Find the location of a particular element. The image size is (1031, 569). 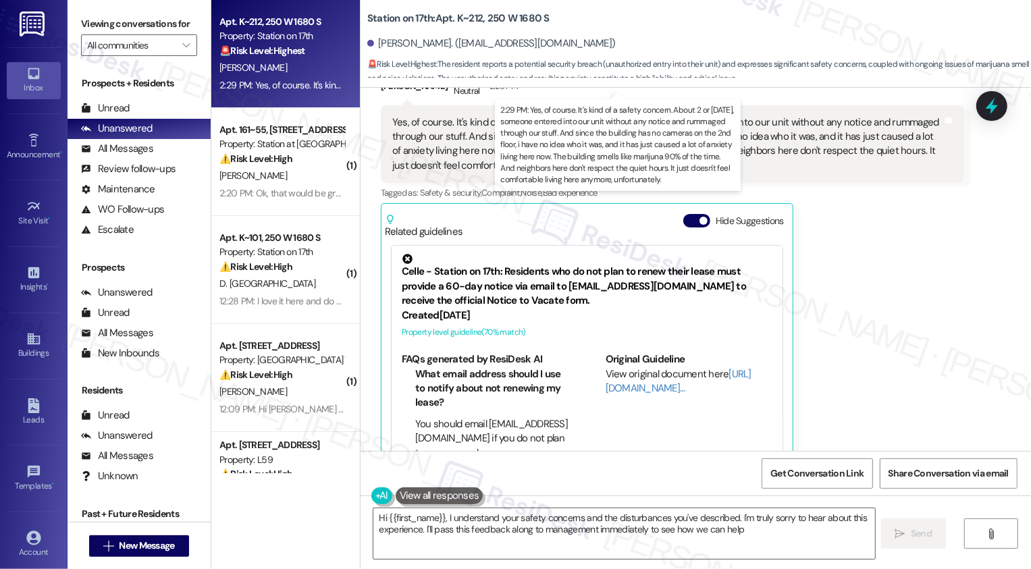

button: Get Conversation Link is located at coordinates (817, 473).